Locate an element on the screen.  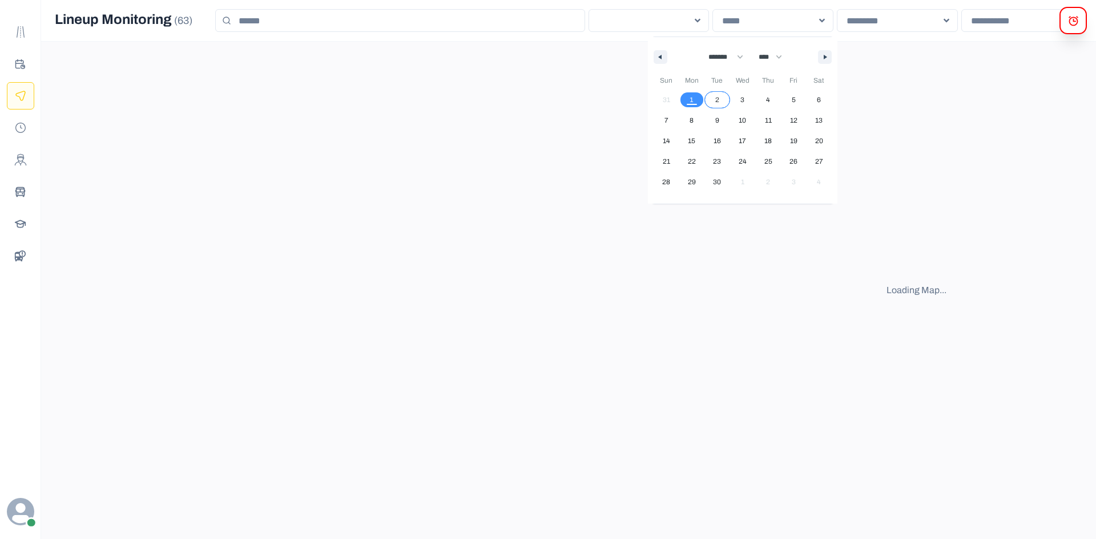
button: alerts Modal is located at coordinates (1073, 21).